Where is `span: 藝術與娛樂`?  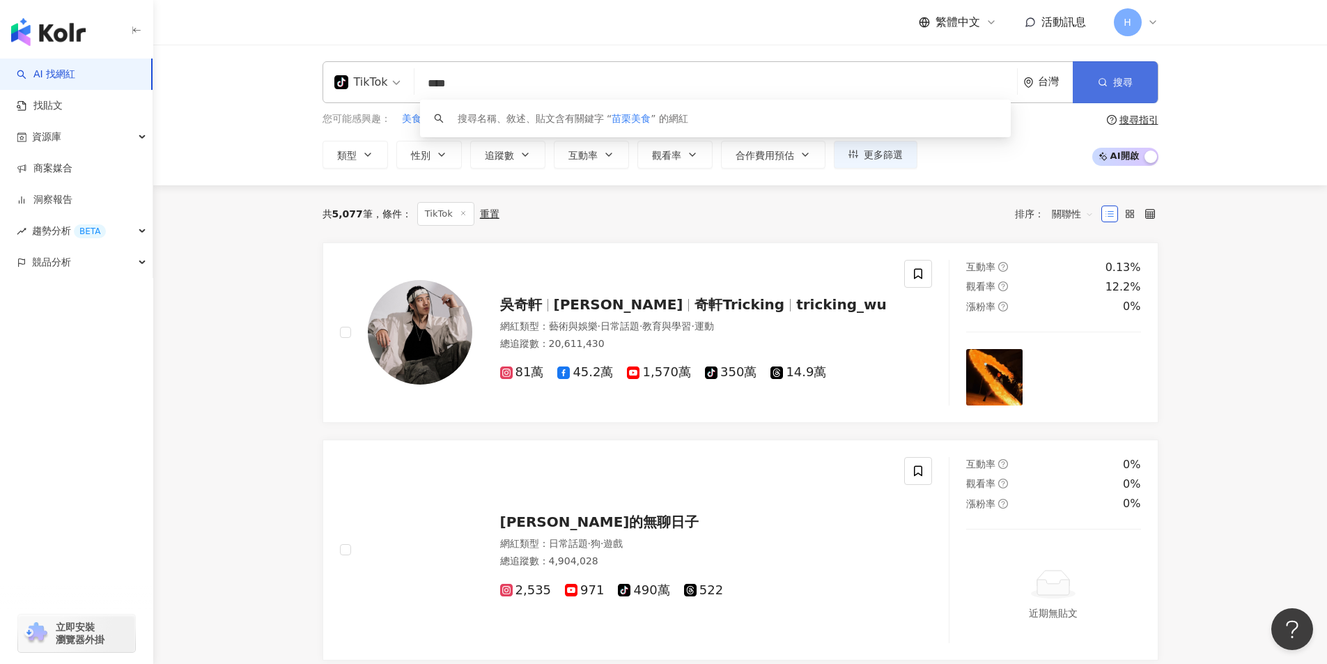 span: 藝術與娛樂 is located at coordinates (573, 326).